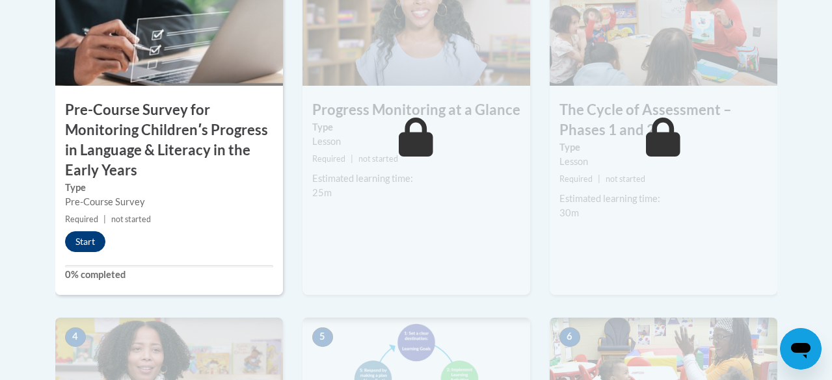  Describe the element at coordinates (570, 337) in the screenshot. I see `span: 6` at that location.